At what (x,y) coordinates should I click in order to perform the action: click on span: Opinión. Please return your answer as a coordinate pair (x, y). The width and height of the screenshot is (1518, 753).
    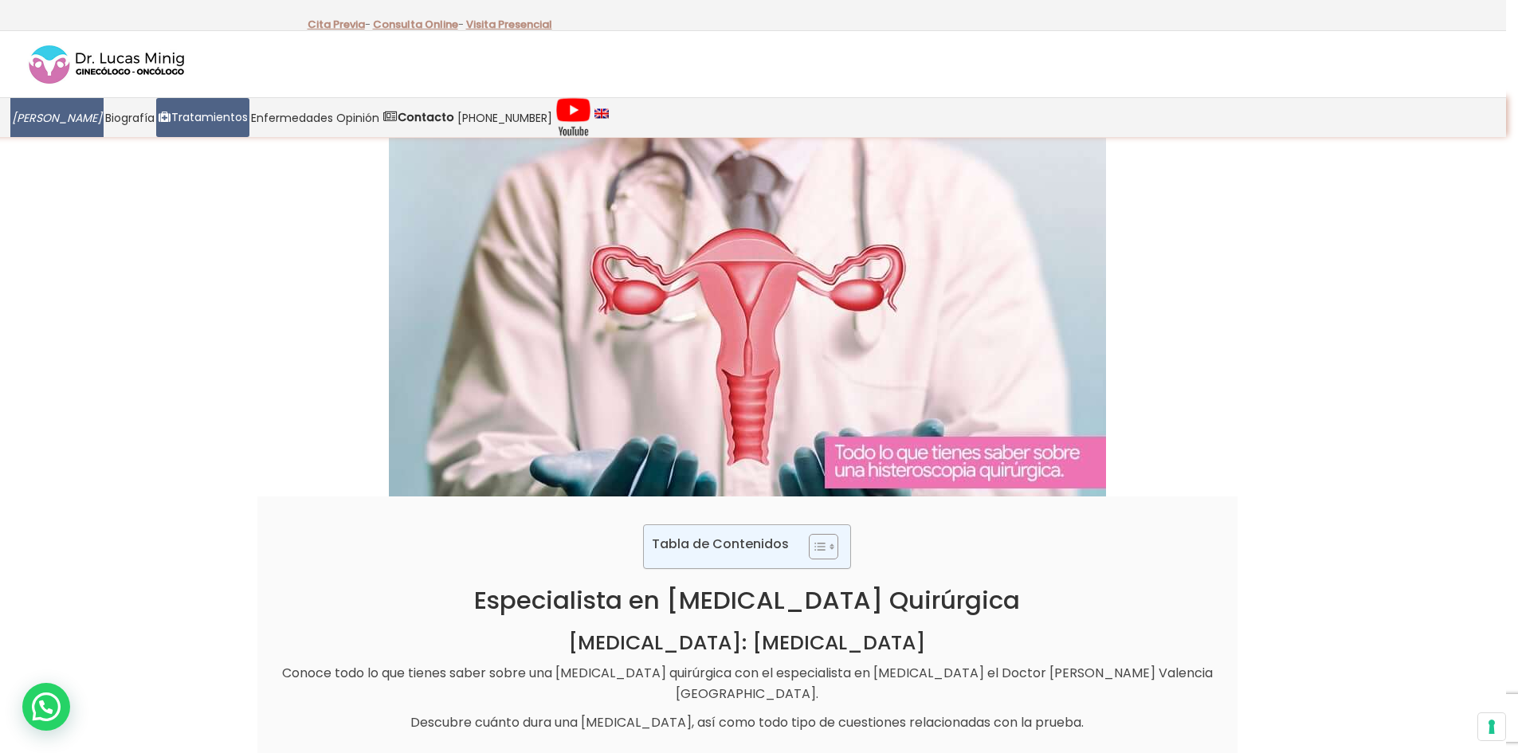
    Looking at the image, I should click on (358, 117).